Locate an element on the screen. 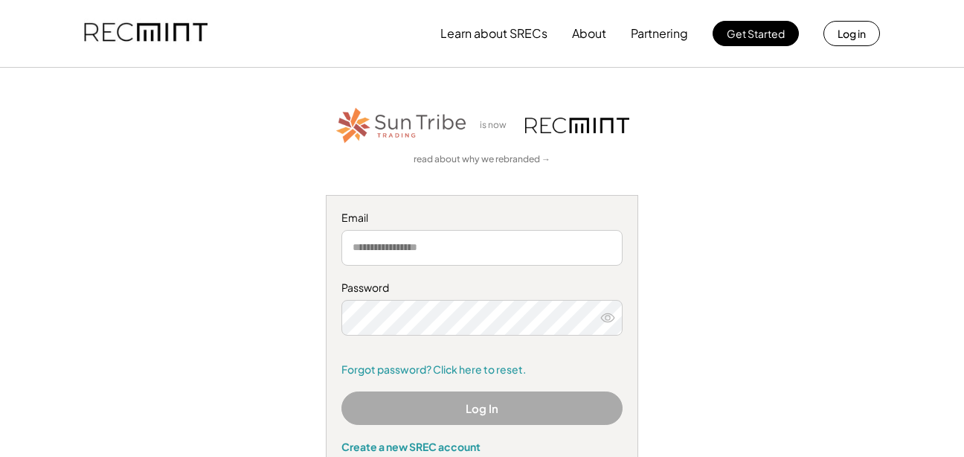 The image size is (964, 457). img: STT_Horizontal_Logo%2B-%2BColor.png is located at coordinates (402, 125).